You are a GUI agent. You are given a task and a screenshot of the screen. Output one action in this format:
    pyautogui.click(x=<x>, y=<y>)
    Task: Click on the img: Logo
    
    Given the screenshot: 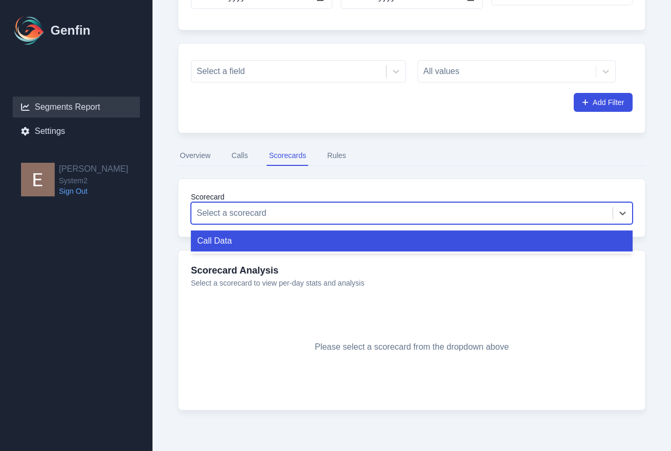 What is the action you would take?
    pyautogui.click(x=29, y=30)
    